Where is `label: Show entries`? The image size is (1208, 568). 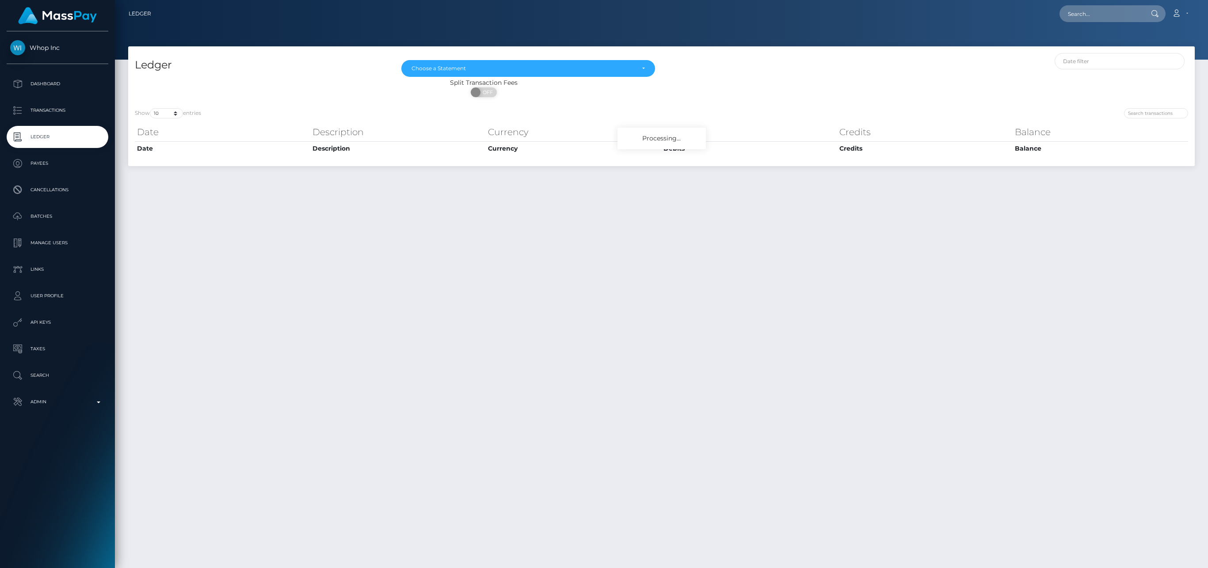 label: Show entries is located at coordinates (168, 113).